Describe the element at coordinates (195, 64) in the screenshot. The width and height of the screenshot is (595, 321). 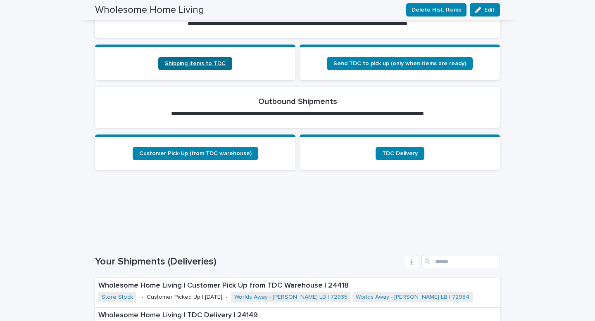
I see `a: Shipping items to TDC` at that location.